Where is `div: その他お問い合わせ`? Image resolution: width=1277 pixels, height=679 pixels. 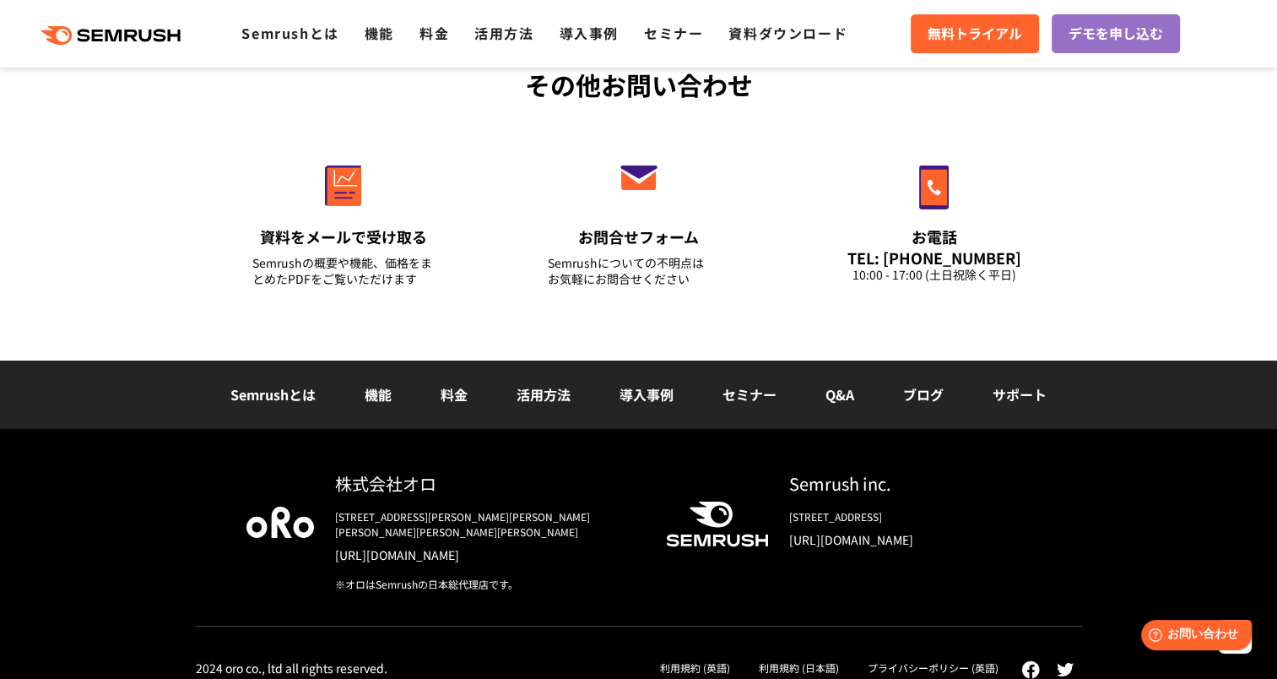 div: その他お問い合わせ is located at coordinates (639, 84).